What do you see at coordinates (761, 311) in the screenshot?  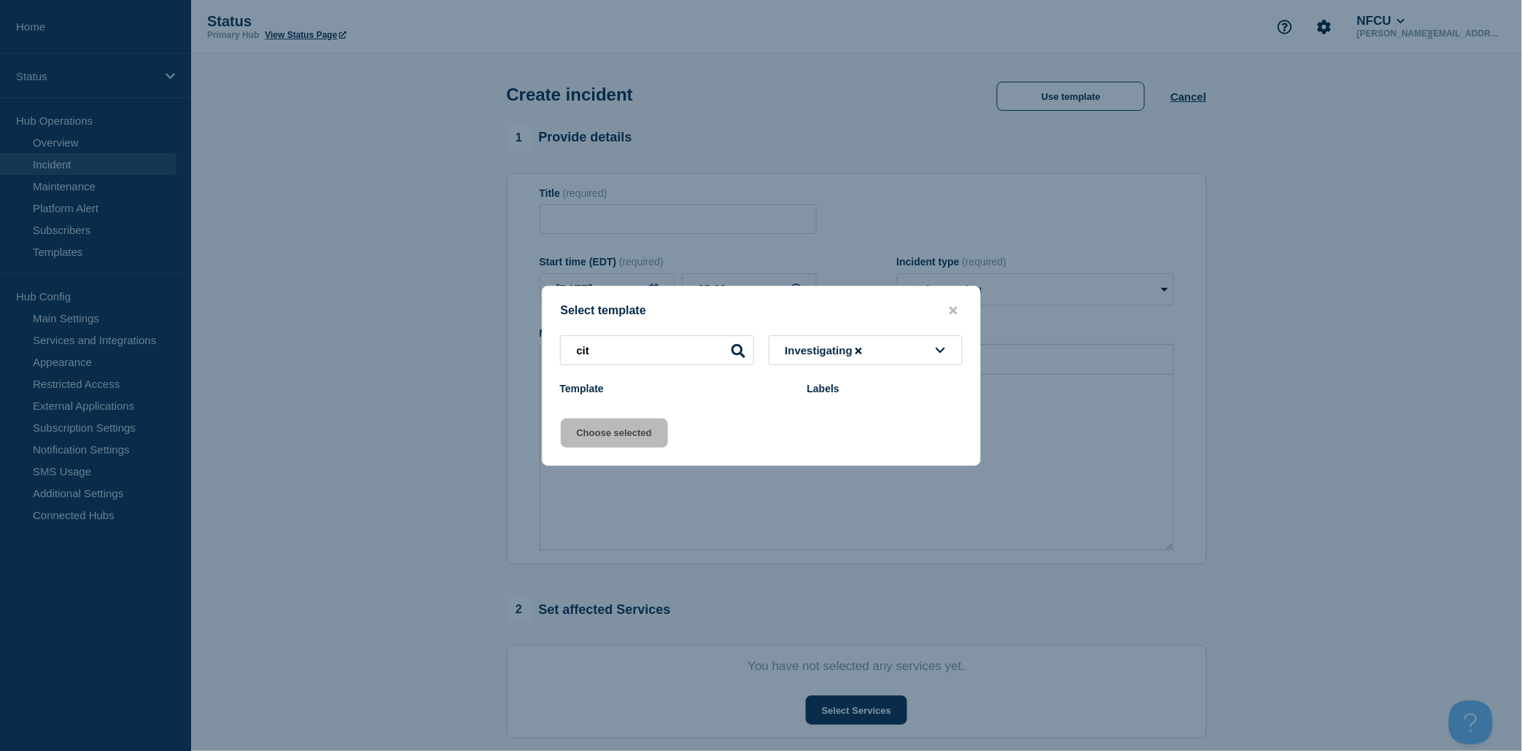 I see `div: Select template` at bounding box center [761, 311].